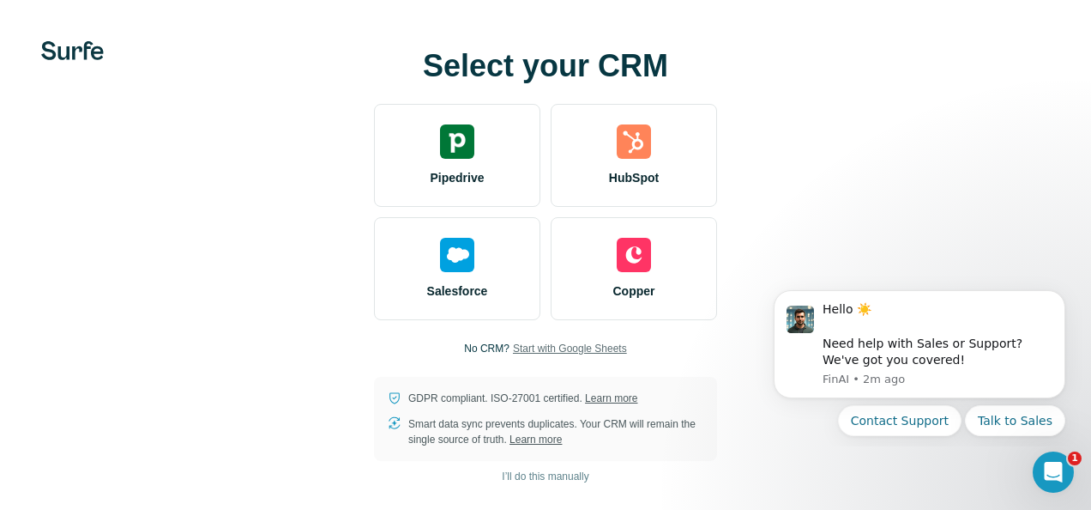 The height and width of the screenshot is (510, 1091). Describe the element at coordinates (634, 142) in the screenshot. I see `img: hubspot's logo` at that location.